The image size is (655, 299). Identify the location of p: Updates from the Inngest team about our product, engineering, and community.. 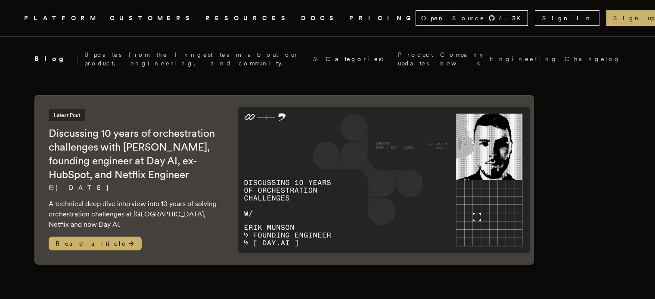
(195, 59).